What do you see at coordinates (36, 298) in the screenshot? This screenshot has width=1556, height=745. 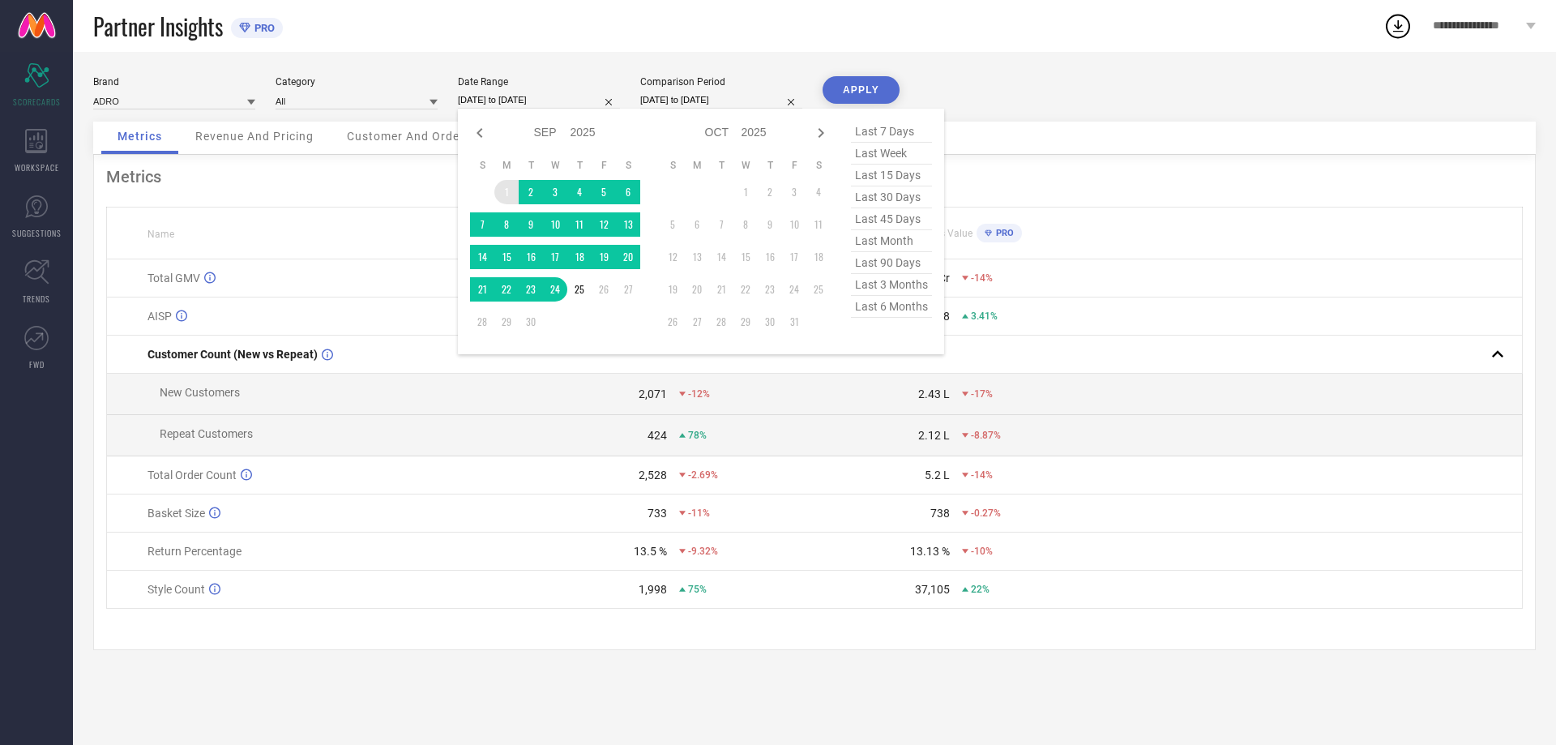 I see `span: TRENDS` at bounding box center [36, 298].